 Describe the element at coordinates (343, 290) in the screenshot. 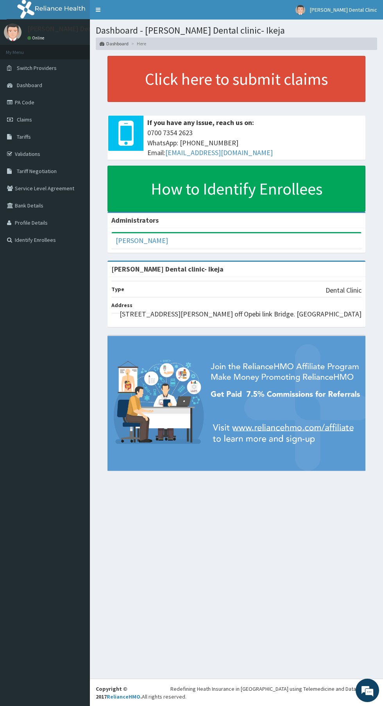

I see `p: Dental Clinic` at that location.